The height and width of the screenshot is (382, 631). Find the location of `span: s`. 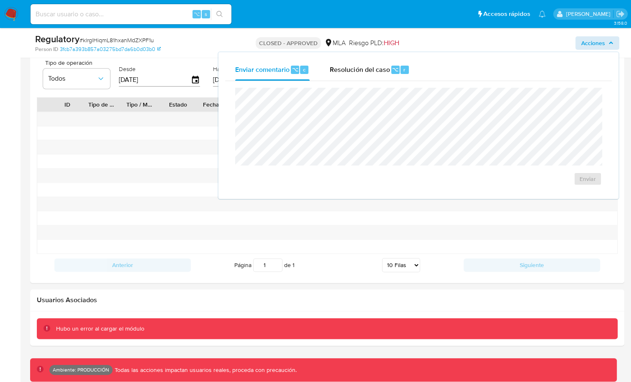

span: s is located at coordinates (206, 14).